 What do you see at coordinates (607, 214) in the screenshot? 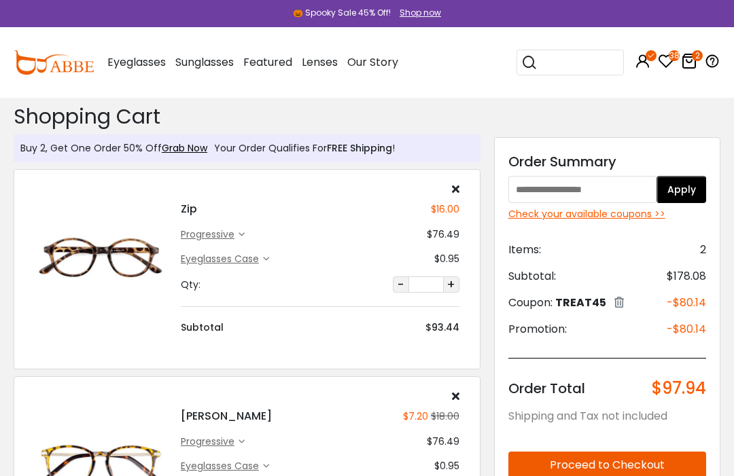
I see `div: Check your available coupons >>` at bounding box center [607, 214].